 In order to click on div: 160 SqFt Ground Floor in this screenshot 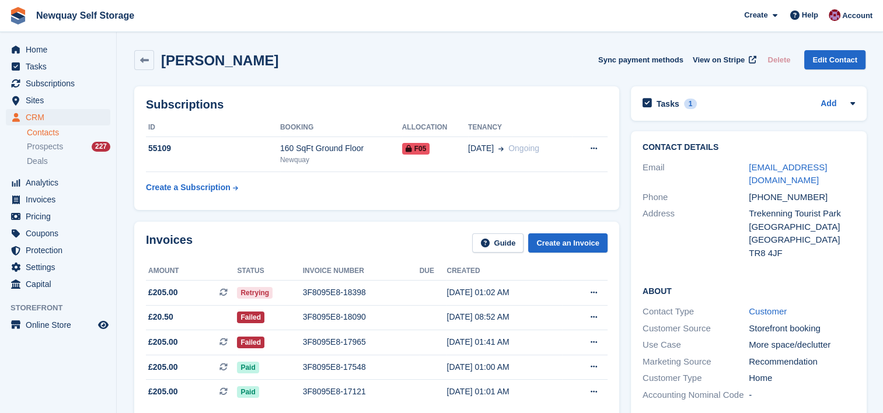, I will do `click(341, 148)`.